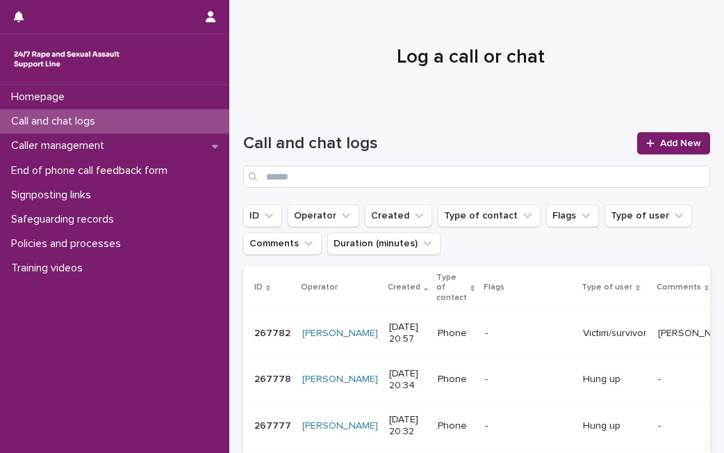  I want to click on h1: Call and chat logs, so click(436, 143).